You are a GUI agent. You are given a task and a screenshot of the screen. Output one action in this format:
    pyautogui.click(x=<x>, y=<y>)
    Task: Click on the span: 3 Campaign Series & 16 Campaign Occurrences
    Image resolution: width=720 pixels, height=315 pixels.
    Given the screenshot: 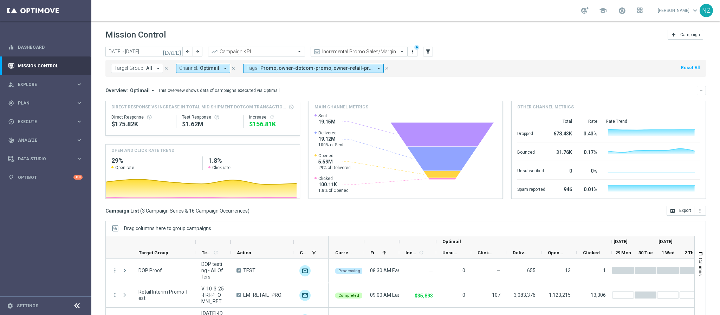 What is the action you would take?
    pyautogui.click(x=195, y=211)
    